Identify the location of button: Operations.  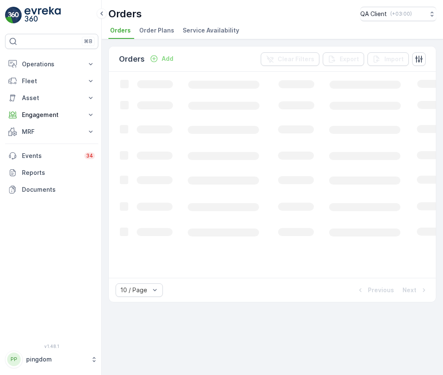
(52, 64).